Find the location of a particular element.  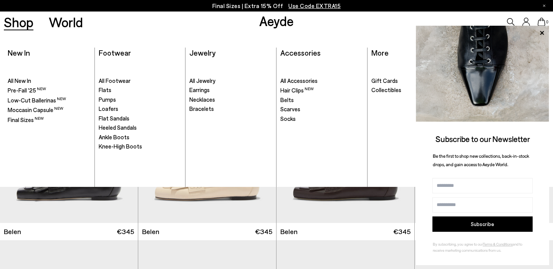

span: Pre-Fall '25 is located at coordinates (27, 90).